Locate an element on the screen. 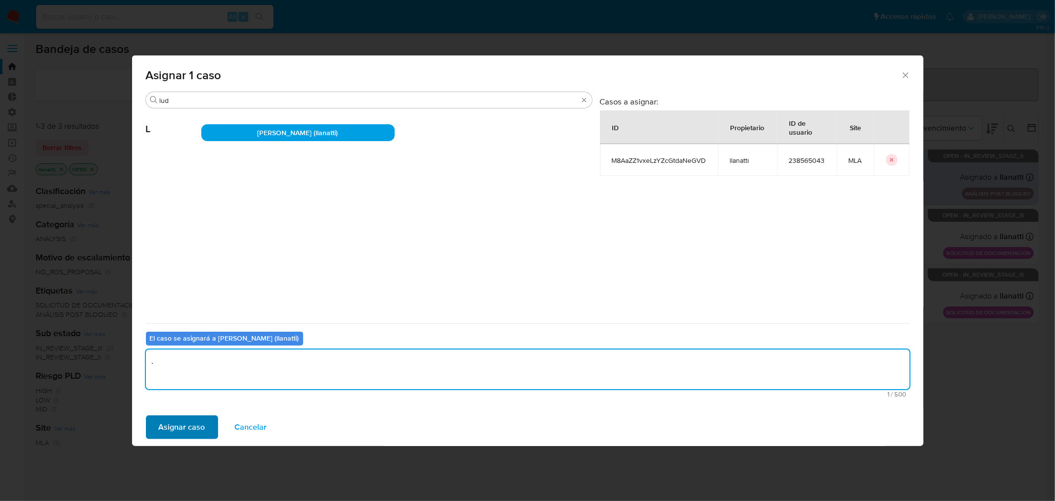 The image size is (1055, 501). span: Asignar 1 caso is located at coordinates (523, 75).